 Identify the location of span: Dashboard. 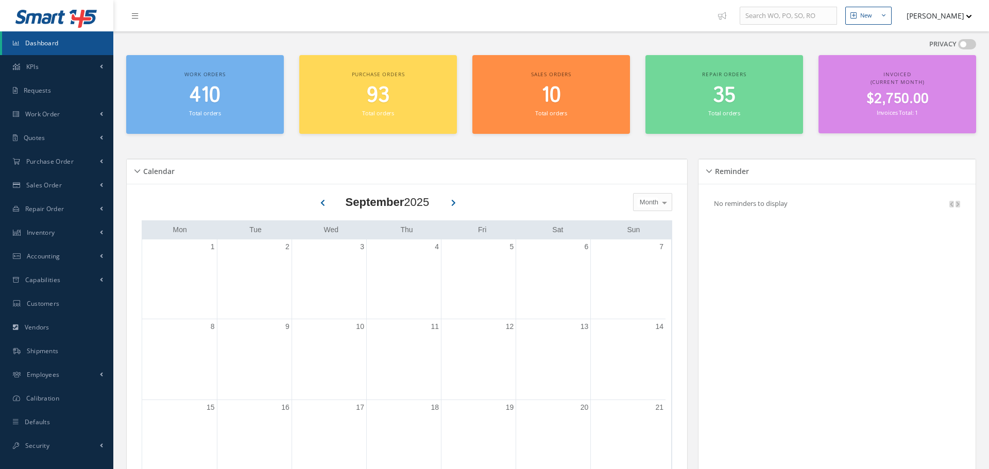
(42, 43).